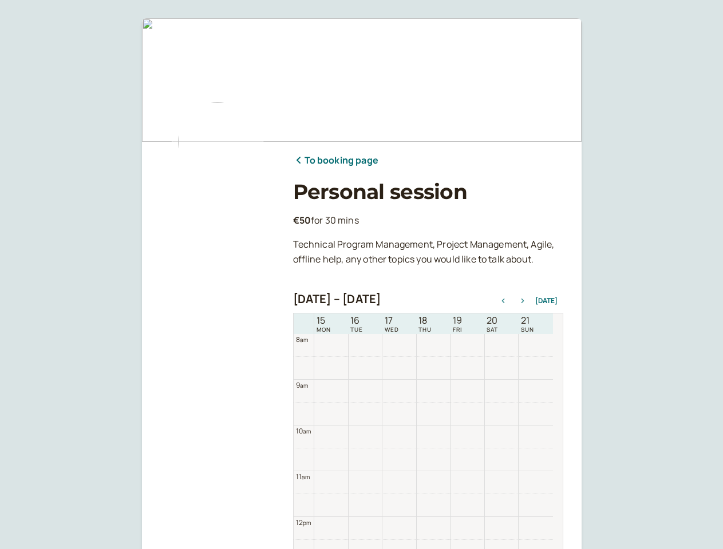 This screenshot has height=549, width=723. Describe the element at coordinates (323, 330) in the screenshot. I see `span: MON` at that location.